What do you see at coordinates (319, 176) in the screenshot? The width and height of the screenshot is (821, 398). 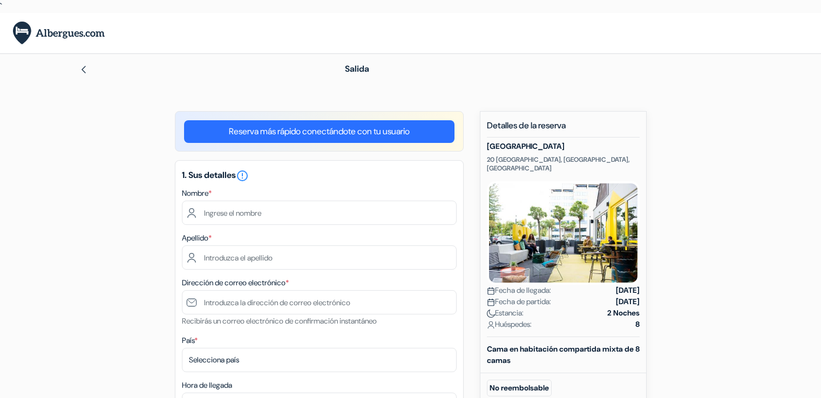 I see `h5: 1. Sus detalles` at bounding box center [319, 176].